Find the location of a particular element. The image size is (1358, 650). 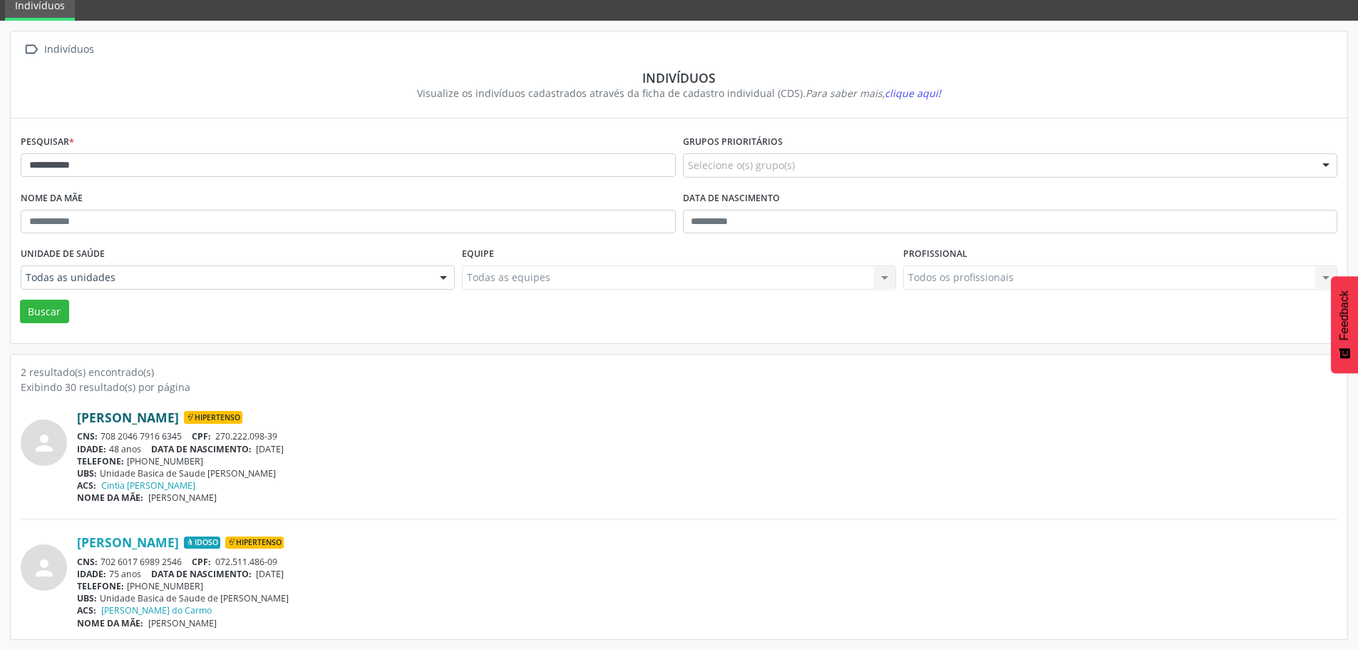

div: 702 6017 6989 2546 is located at coordinates (707, 561).